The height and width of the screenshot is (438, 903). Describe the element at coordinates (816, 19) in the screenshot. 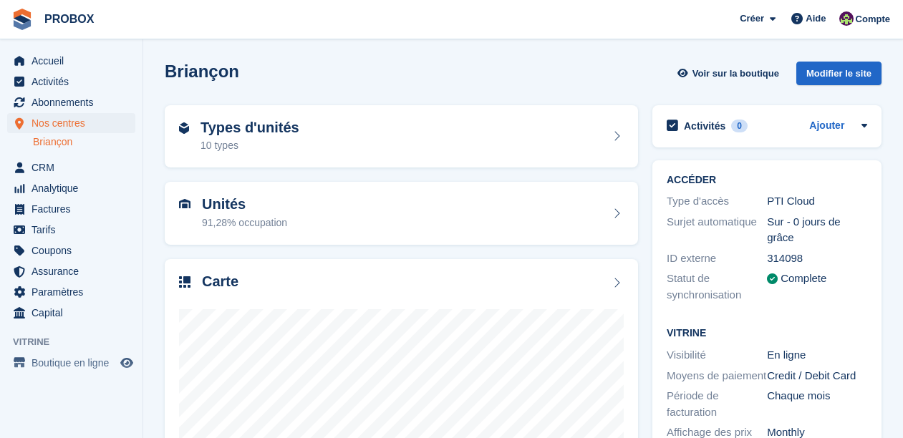

I see `span: Aide` at that location.